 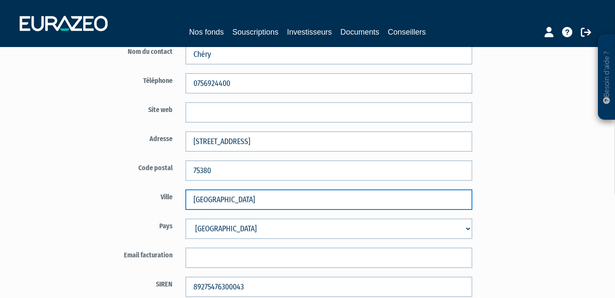 I want to click on a: Nos fonds, so click(x=206, y=32).